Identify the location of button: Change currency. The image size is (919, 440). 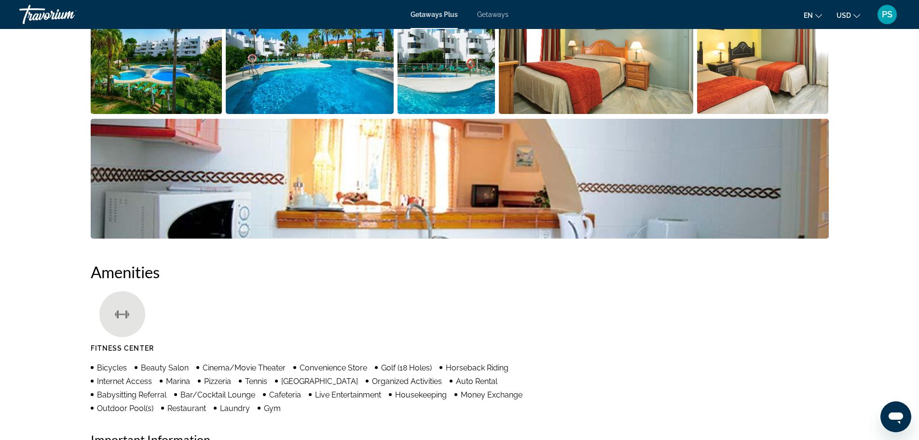
(848, 15).